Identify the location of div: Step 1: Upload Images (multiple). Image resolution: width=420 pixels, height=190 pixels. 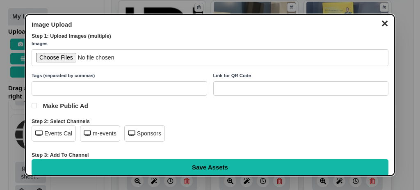
(210, 36).